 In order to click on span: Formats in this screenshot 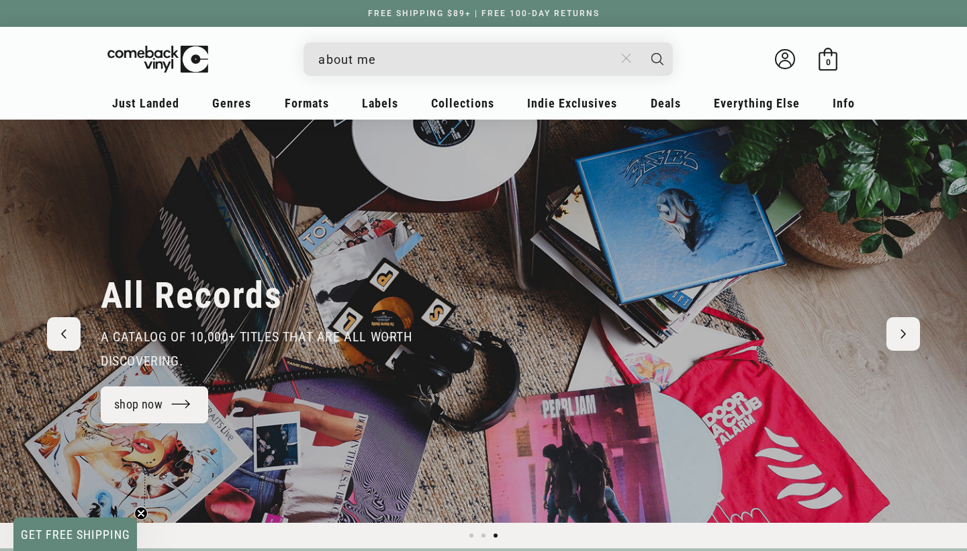, I will do `click(307, 103)`.